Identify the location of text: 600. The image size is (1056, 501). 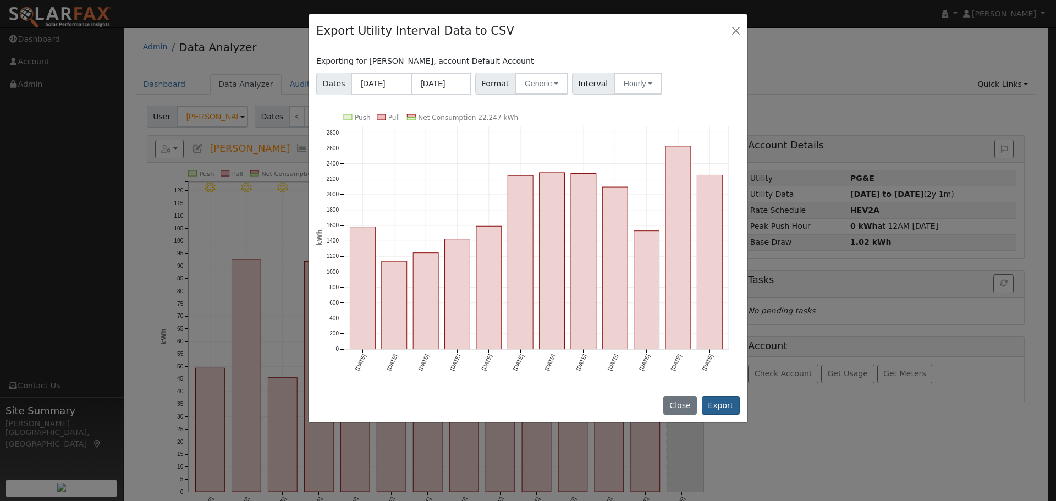
(334, 302).